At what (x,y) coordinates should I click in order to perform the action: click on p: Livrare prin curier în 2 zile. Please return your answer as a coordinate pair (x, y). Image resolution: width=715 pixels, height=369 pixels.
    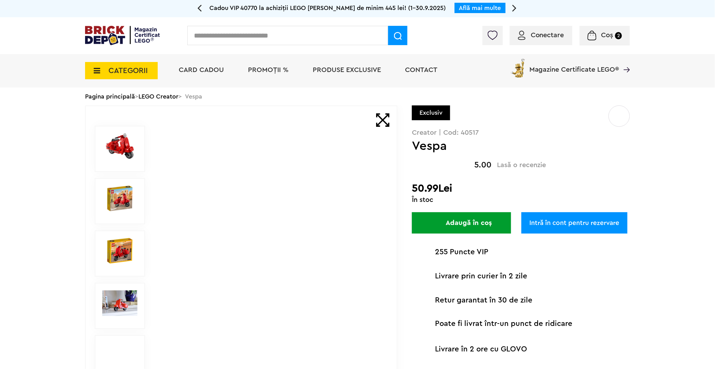
    Looking at the image, I should click on (481, 277).